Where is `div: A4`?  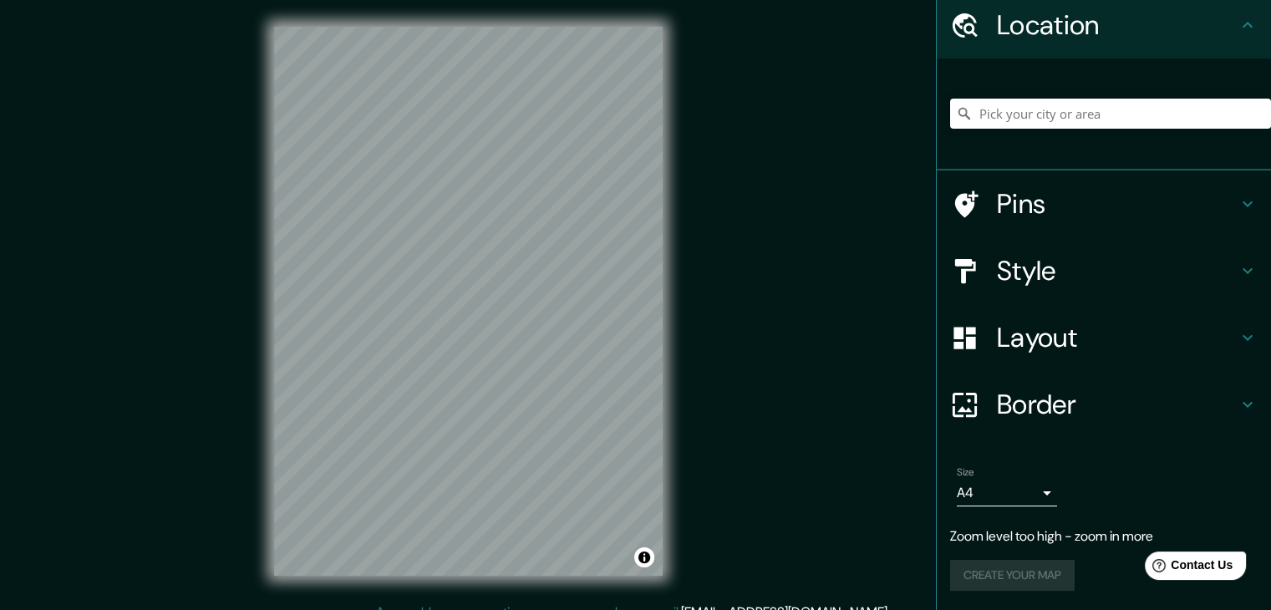
div: A4 is located at coordinates (1007, 493).